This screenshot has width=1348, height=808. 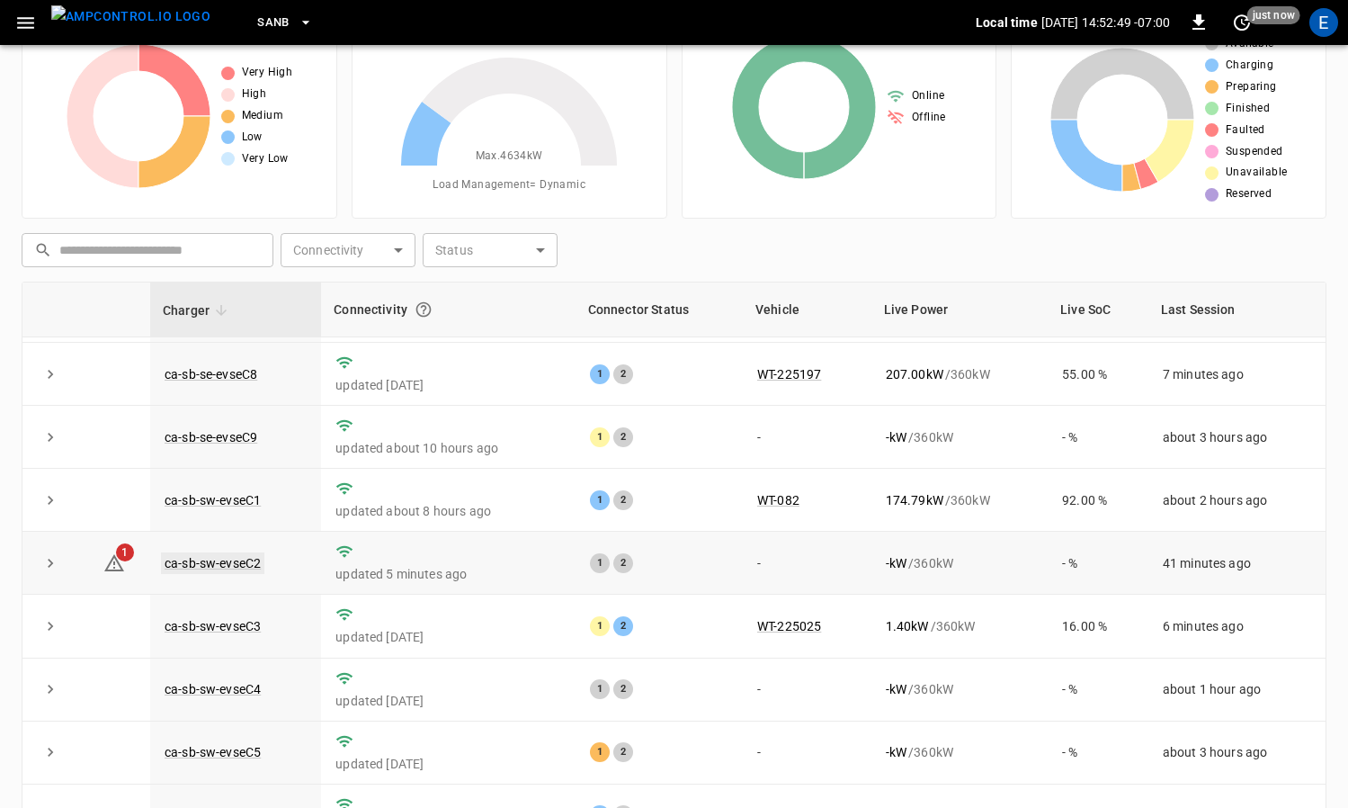 What do you see at coordinates (114, 562) in the screenshot?
I see `a: 1` at bounding box center [114, 562].